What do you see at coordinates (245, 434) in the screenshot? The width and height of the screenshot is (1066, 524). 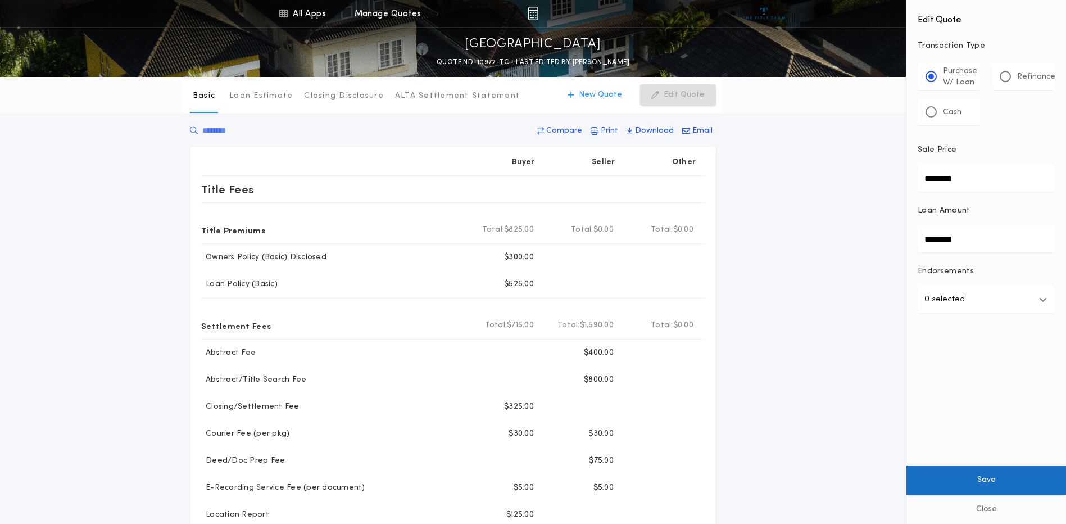 I see `p: Courier Fee (per pkg)` at bounding box center [245, 434].